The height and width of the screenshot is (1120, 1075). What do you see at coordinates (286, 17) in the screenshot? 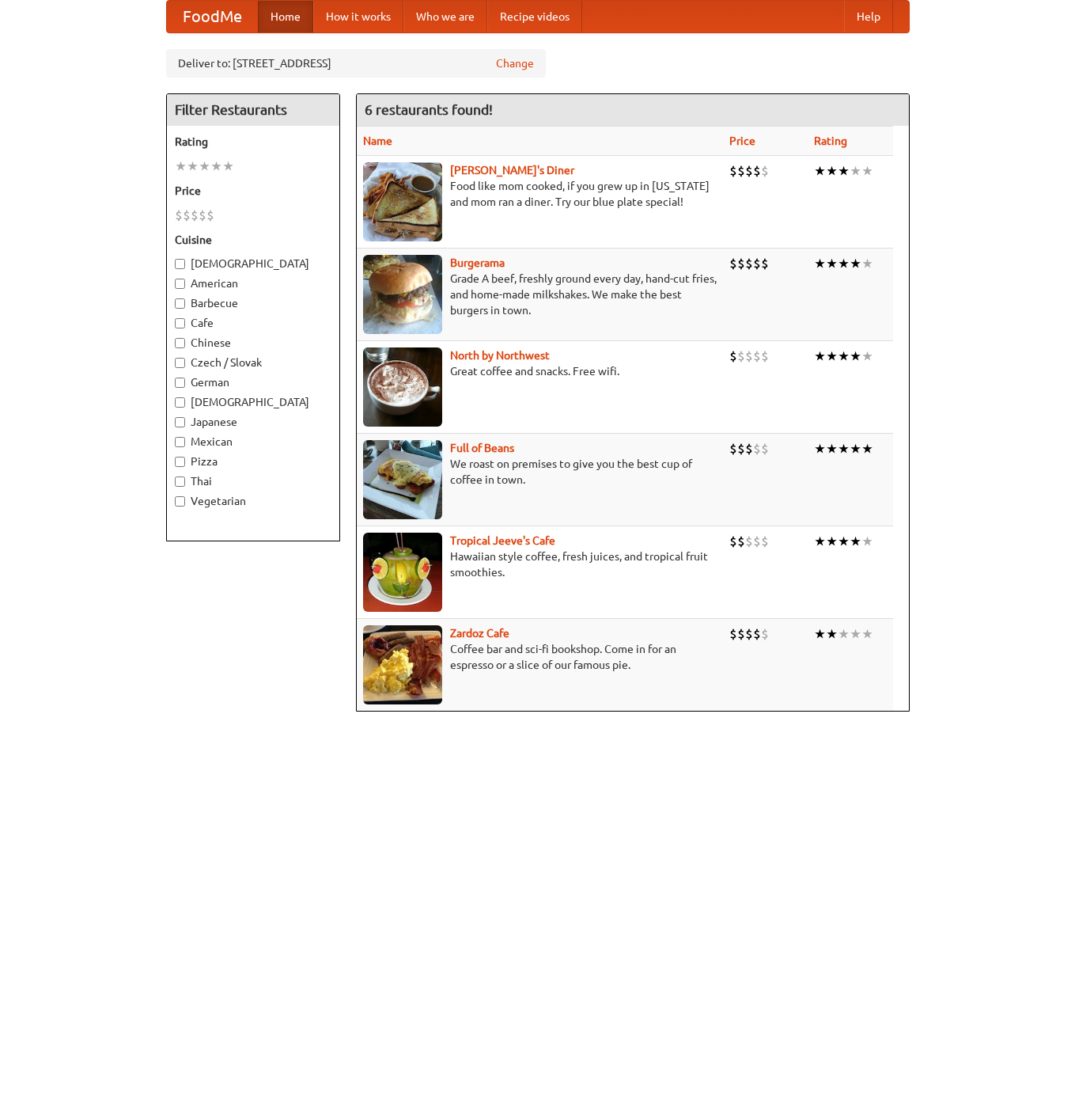
I see `a: Home` at bounding box center [286, 17].